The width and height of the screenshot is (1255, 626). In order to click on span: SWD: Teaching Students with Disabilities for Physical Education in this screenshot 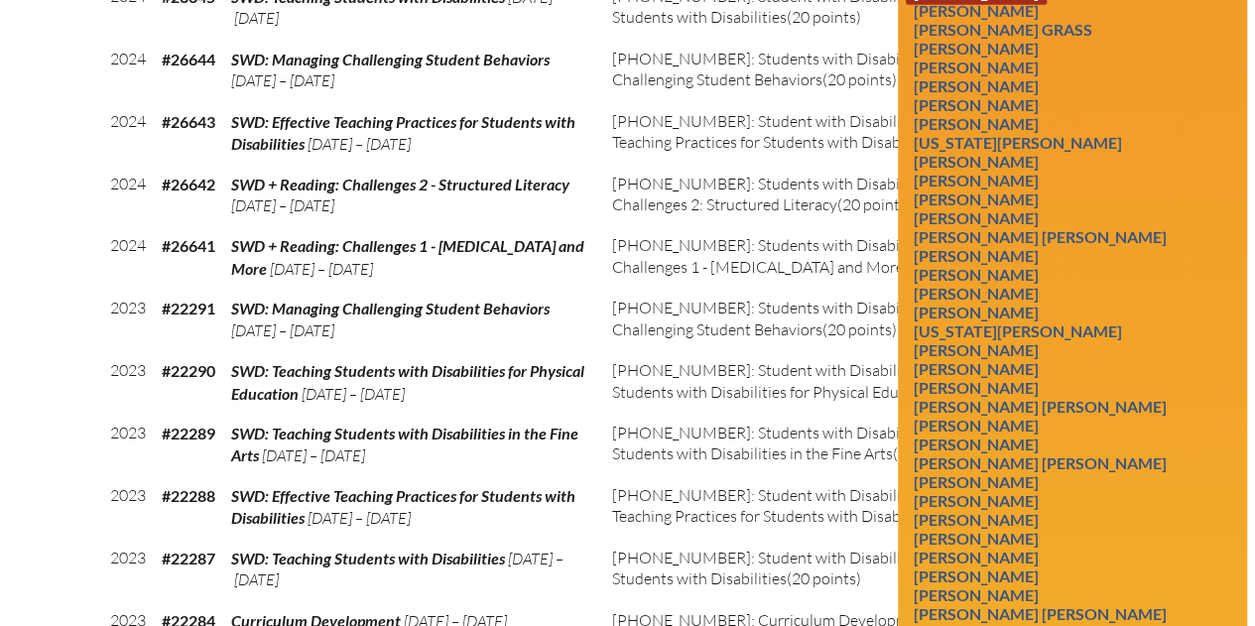, I will do `click(408, 381)`.